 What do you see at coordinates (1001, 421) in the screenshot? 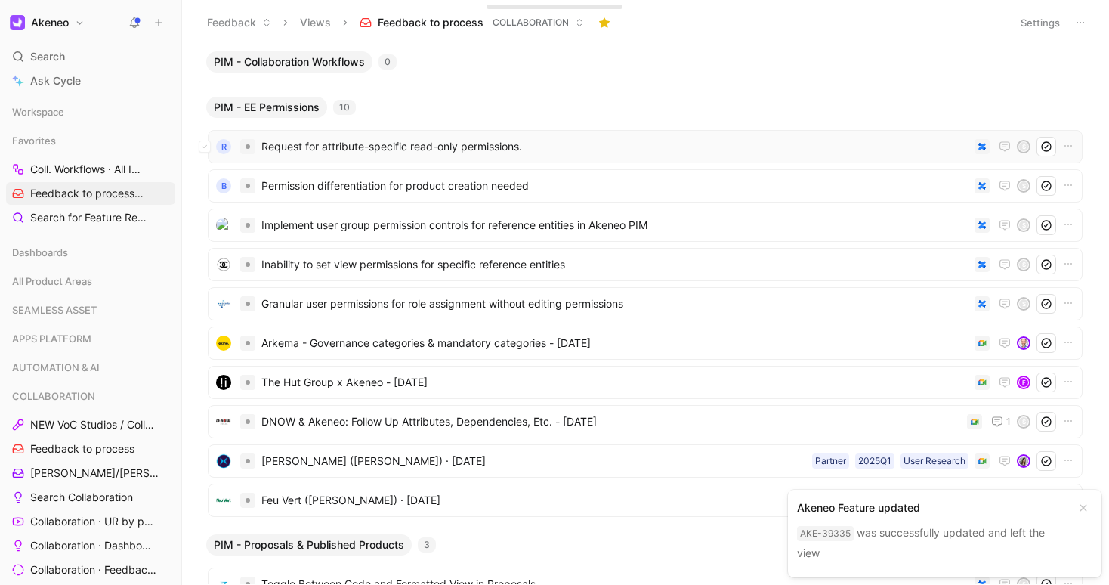
I see `button: 1` at bounding box center [1001, 421].